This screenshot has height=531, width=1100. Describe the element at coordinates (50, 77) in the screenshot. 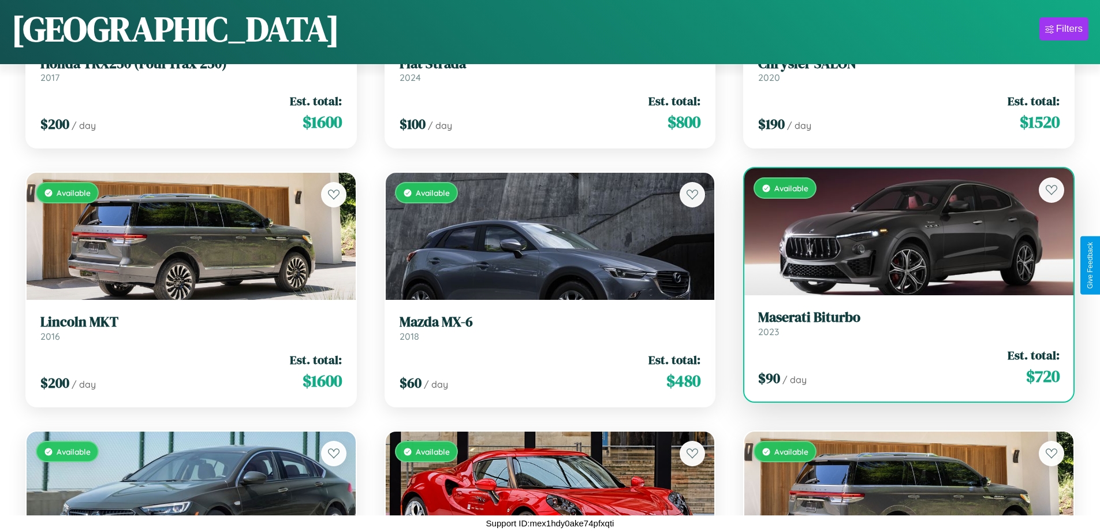

I see `span: 2017` at that location.